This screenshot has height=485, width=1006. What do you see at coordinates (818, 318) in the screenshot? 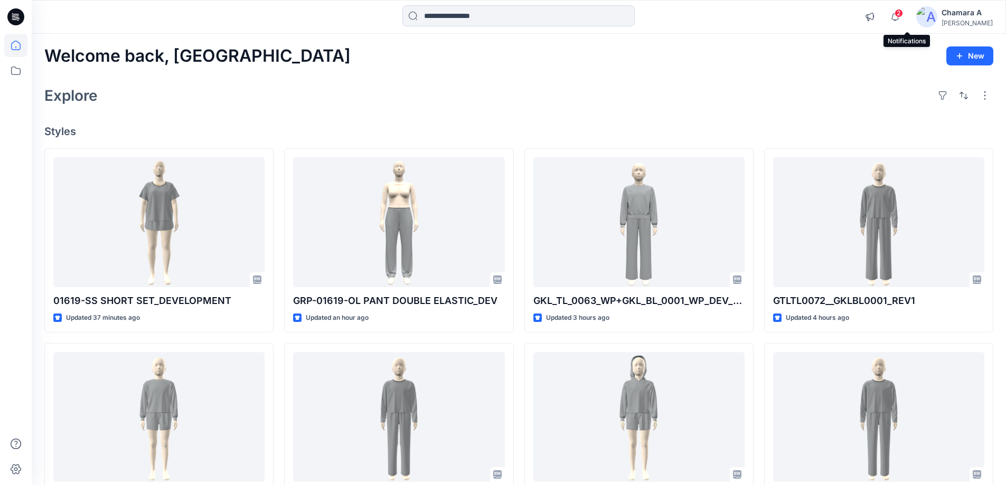
I see `p: Updated 4 hours ago` at bounding box center [818, 318].